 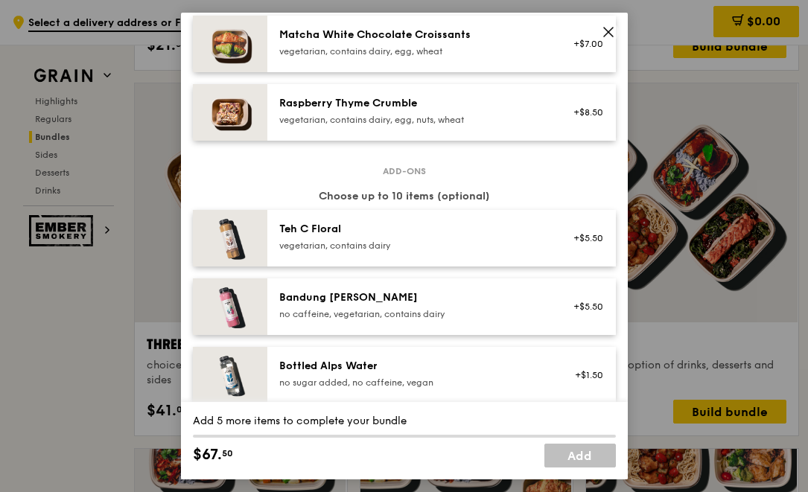 What do you see at coordinates (584, 44) in the screenshot?
I see `div: +$7.00` at bounding box center [584, 44].